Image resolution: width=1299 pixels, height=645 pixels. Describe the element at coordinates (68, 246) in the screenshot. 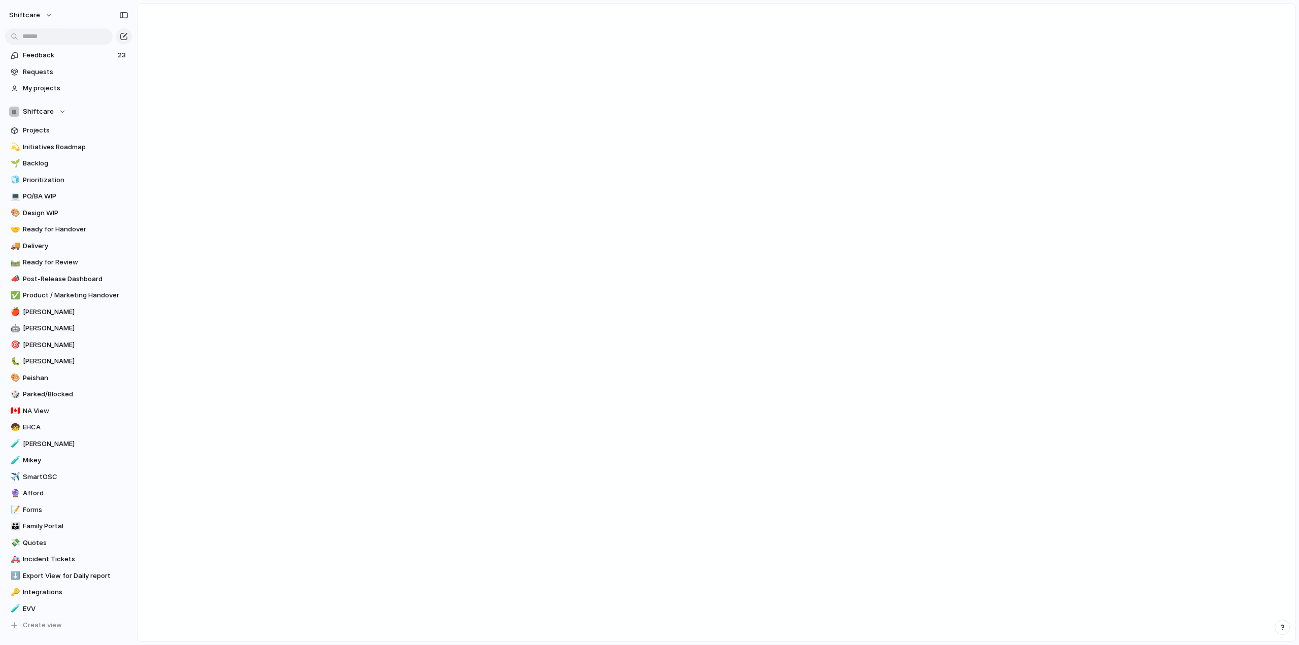

I see `a: 🚚Delivery` at that location.